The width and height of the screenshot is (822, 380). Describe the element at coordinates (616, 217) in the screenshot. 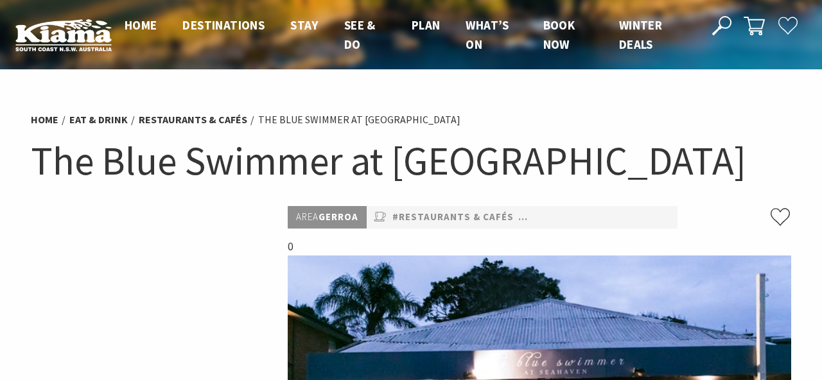

I see `a: #Farmers' Markets & Local Produce` at that location.